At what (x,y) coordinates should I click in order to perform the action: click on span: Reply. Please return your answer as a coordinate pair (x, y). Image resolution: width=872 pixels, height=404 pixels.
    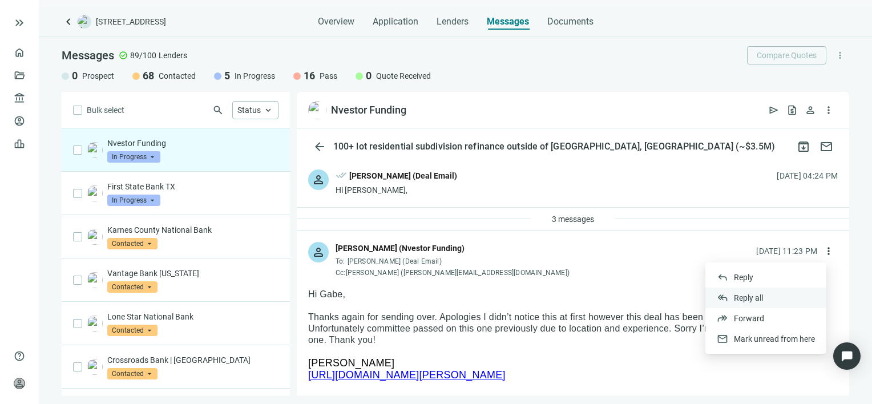
    Looking at the image, I should click on (744, 277).